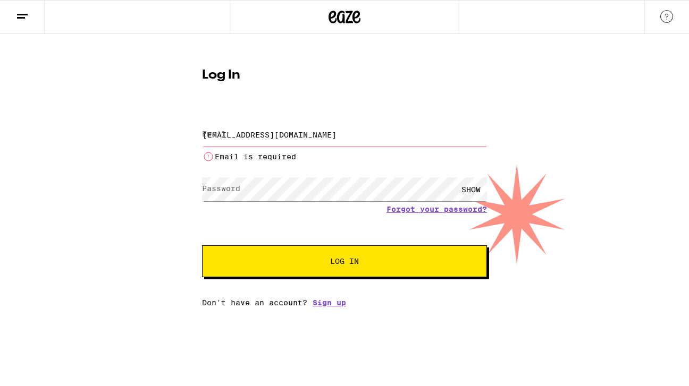  Describe the element at coordinates (471, 189) in the screenshot. I see `div: SHOW` at that location.